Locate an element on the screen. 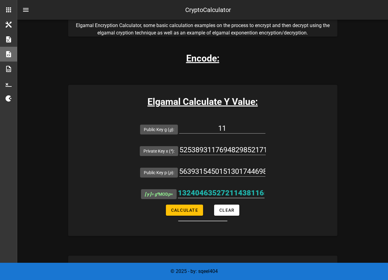  b: [ y ] is located at coordinates (148, 194).